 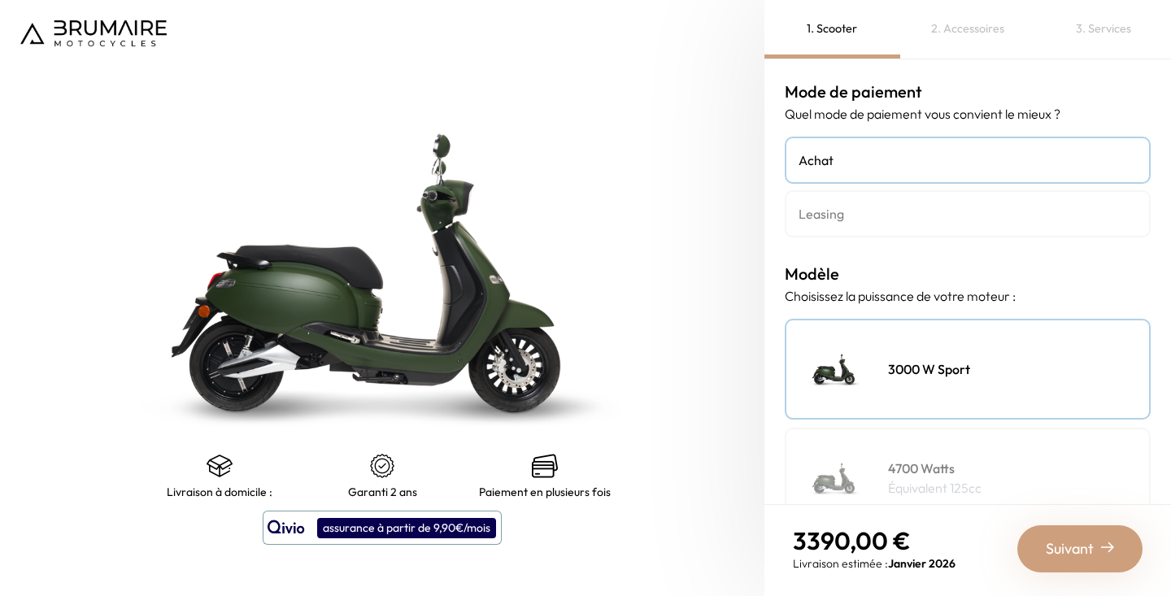 I want to click on p: Équivalent 125cc, so click(x=934, y=488).